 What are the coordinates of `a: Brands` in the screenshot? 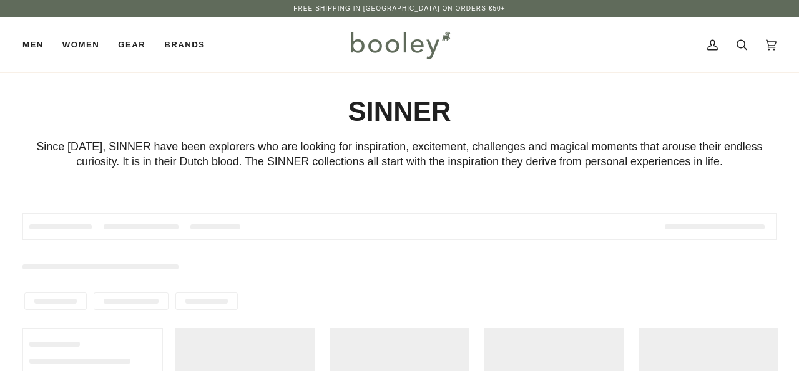 It's located at (184, 45).